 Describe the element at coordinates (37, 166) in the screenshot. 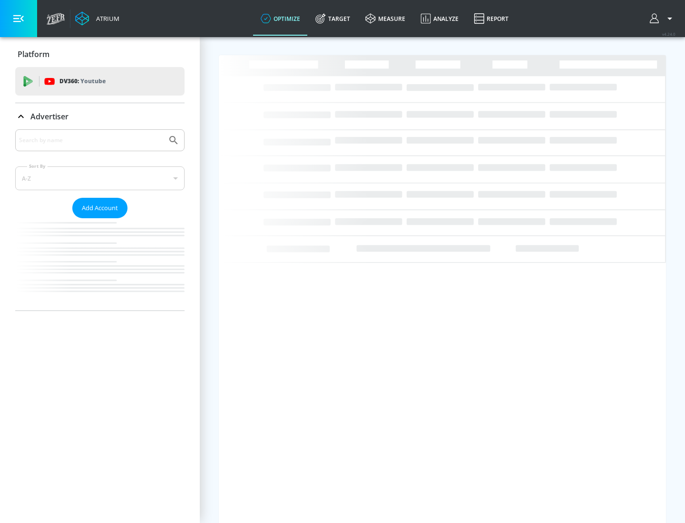

I see `label: Sort By` at that location.